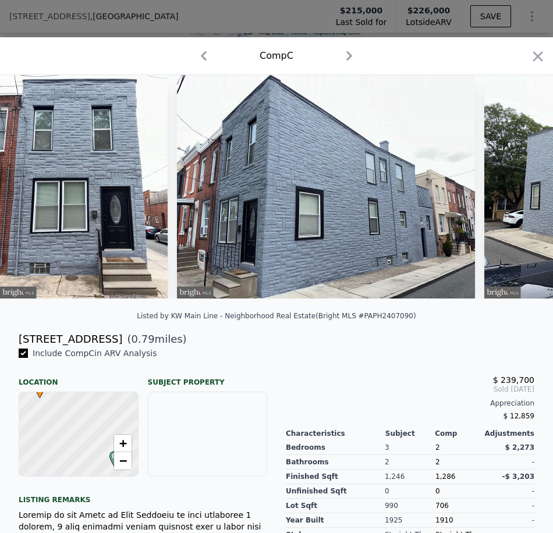 This screenshot has height=533, width=553. I want to click on img: Property Img, so click(326, 187).